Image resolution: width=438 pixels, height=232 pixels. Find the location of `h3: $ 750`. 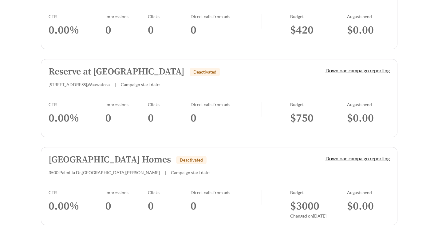

h3: $ 750 is located at coordinates (318, 118).